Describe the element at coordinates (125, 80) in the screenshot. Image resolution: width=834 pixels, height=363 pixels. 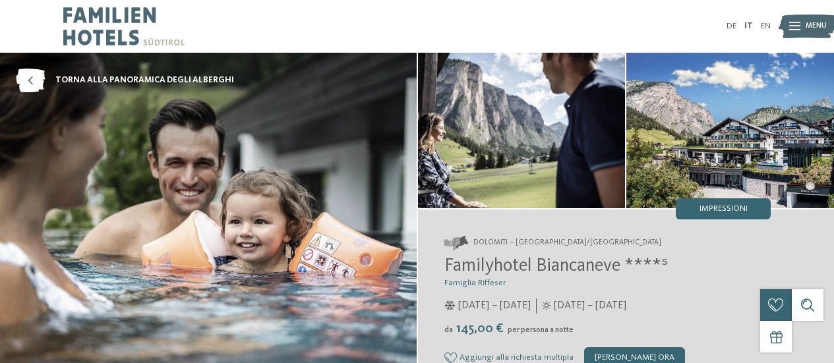
I see `a: torna alla panoramica degli alberghi` at that location.